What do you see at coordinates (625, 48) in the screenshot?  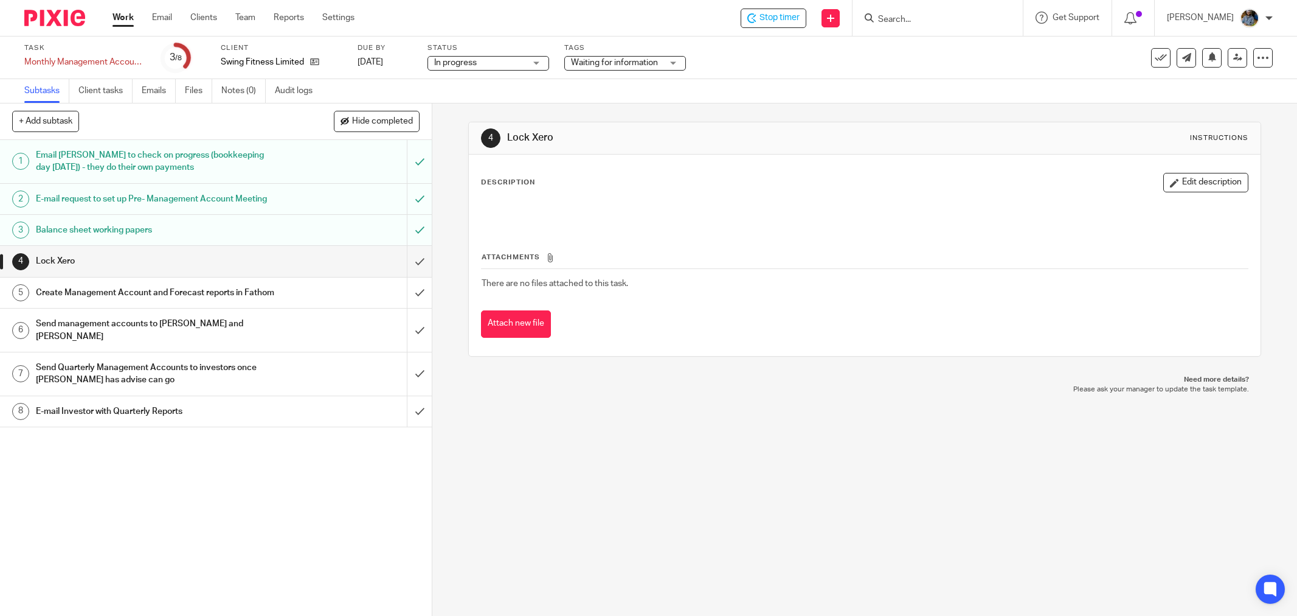 I see `label: Tags` at bounding box center [625, 48].